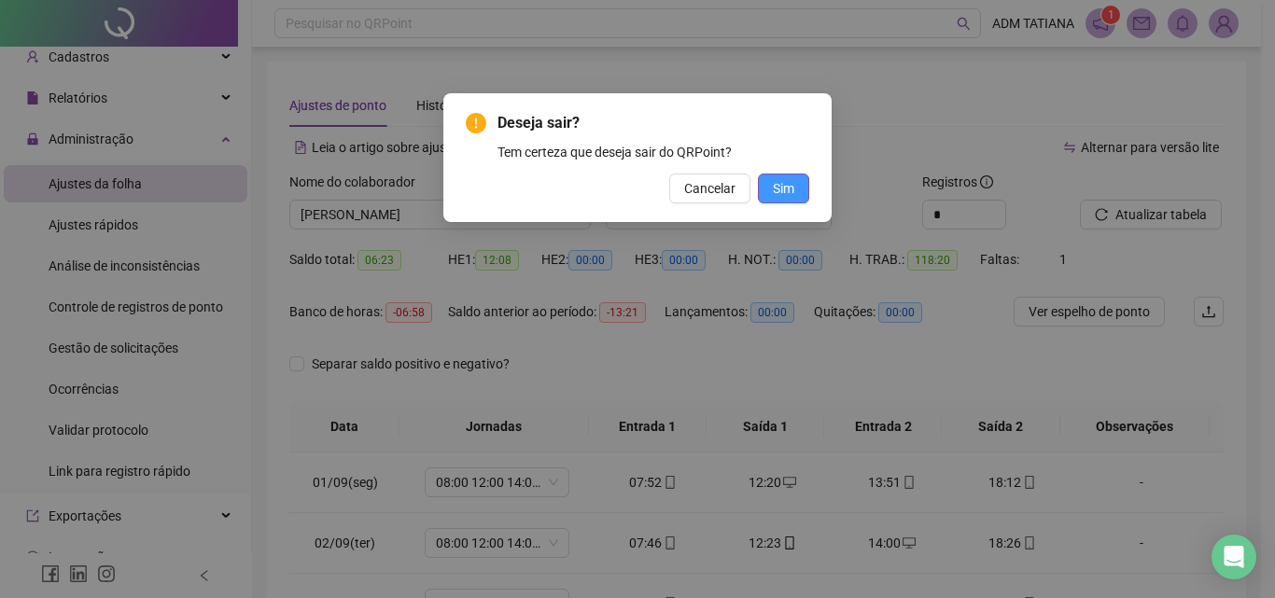 The height and width of the screenshot is (598, 1275). Describe the element at coordinates (710, 189) in the screenshot. I see `button: Cancelar` at that location.